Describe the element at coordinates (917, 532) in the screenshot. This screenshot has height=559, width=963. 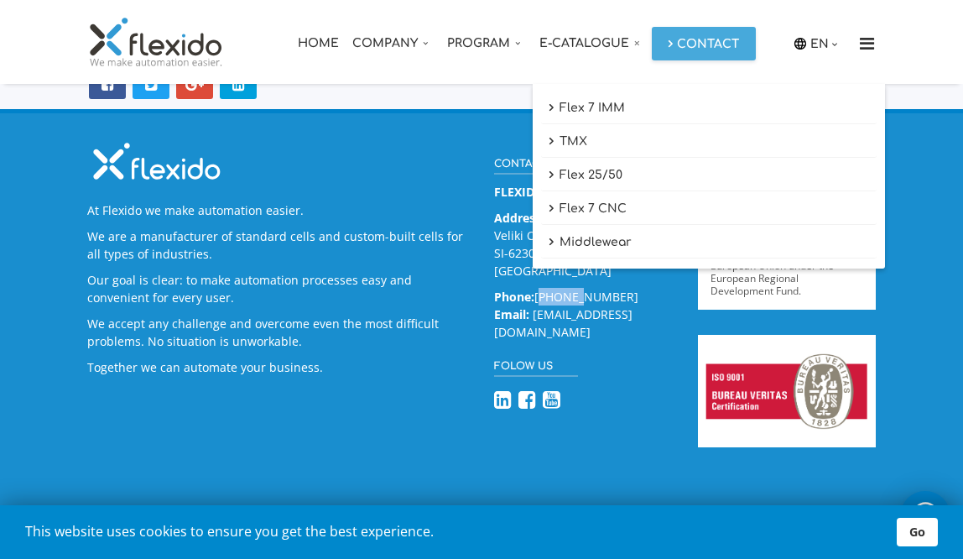
I see `a: Go` at that location.